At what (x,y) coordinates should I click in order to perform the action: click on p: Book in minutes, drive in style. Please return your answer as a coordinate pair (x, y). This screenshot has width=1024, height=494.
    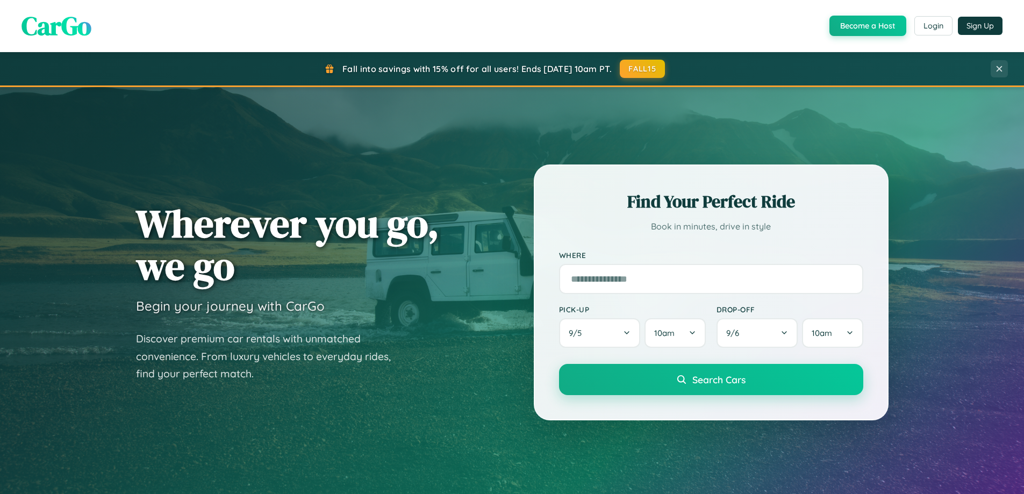
    Looking at the image, I should click on (711, 226).